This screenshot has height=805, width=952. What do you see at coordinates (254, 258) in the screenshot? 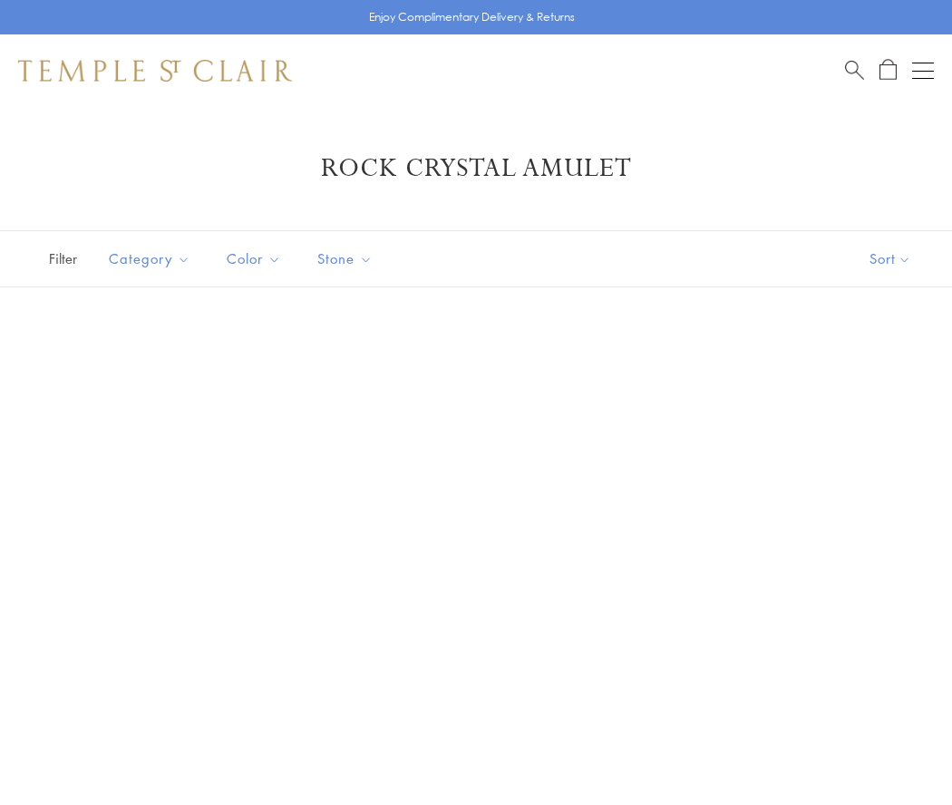
I see `button: Color` at bounding box center [254, 258].